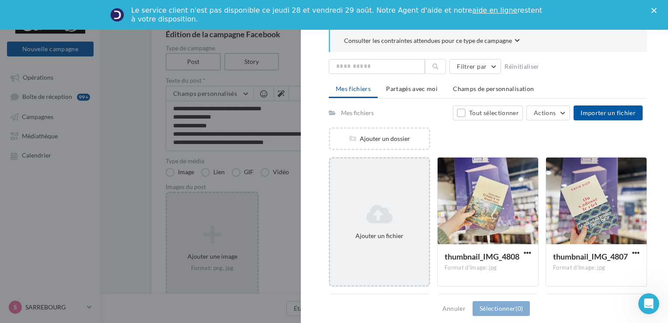 The width and height of the screenshot is (668, 323). I want to click on span: thumbnail_IMG_4808, so click(482, 256).